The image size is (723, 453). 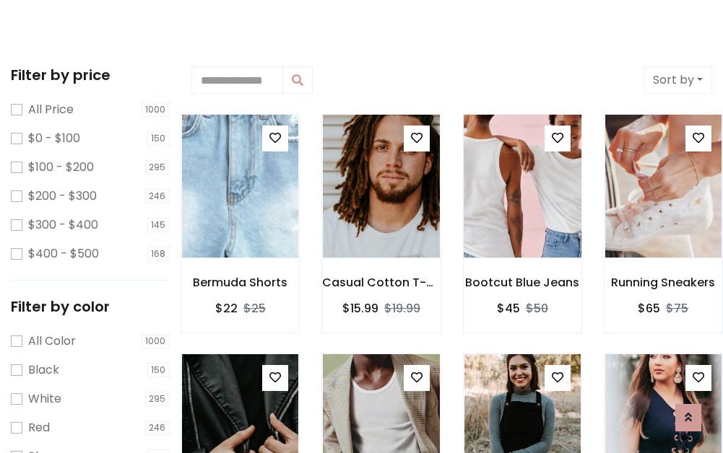 I want to click on label: $0 - $100, so click(x=54, y=139).